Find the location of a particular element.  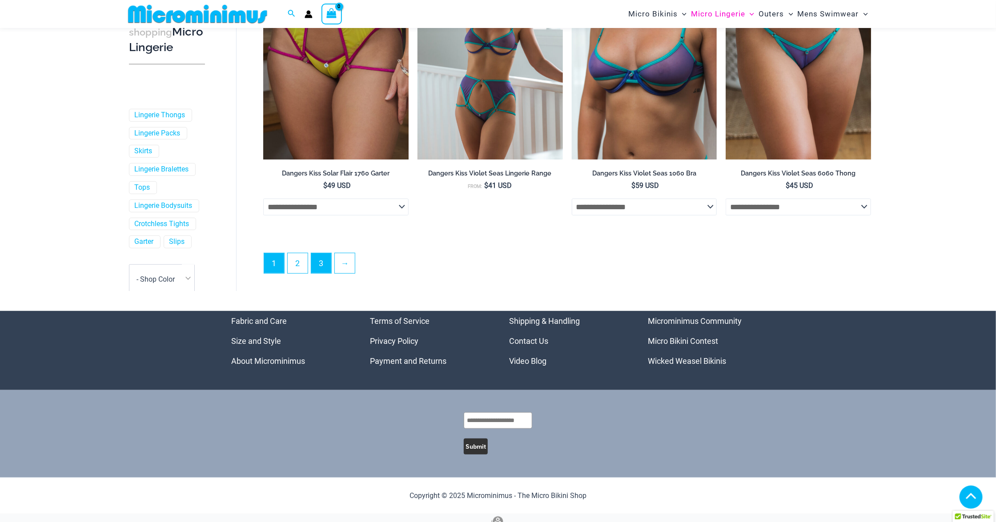

span: From: is located at coordinates (475, 186).